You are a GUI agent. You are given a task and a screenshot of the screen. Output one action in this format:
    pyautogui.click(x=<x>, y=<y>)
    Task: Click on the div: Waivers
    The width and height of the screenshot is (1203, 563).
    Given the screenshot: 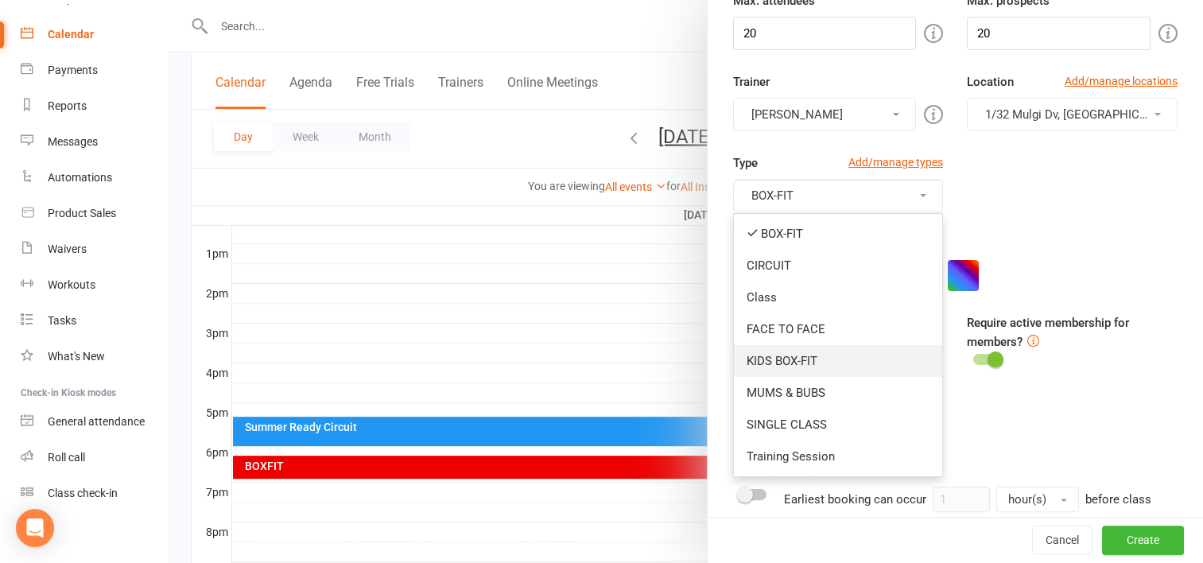 What is the action you would take?
    pyautogui.click(x=67, y=249)
    